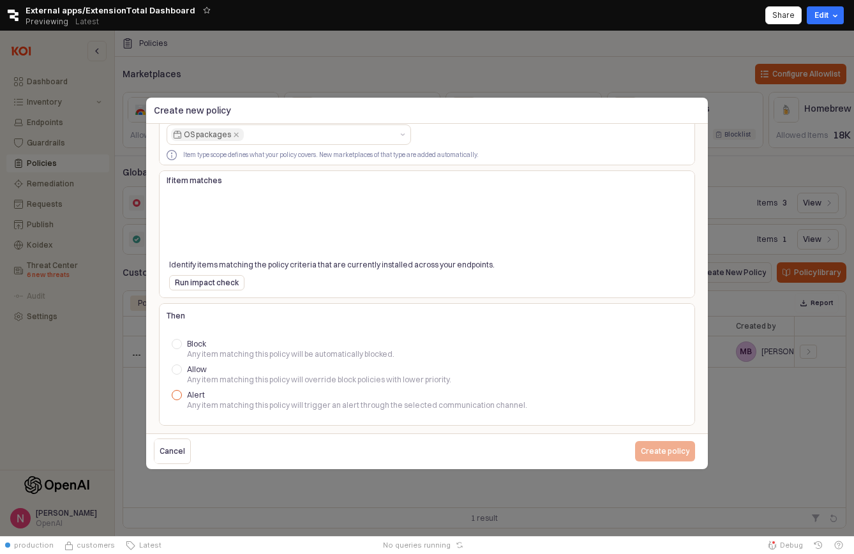 This screenshot has height=554, width=854. Describe the element at coordinates (427, 316) in the screenshot. I see `p: Then` at that location.